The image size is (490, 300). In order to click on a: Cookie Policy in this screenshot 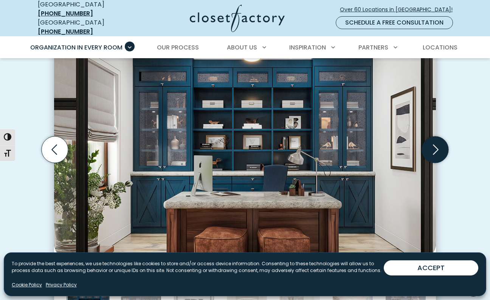, I will do `click(27, 285)`.